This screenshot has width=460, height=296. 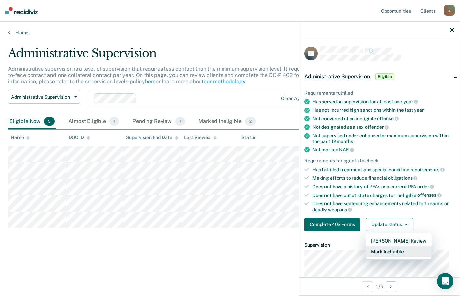 I want to click on div: Does not have sentencing enhancements related to firearms or deadly, so click(x=384, y=207).